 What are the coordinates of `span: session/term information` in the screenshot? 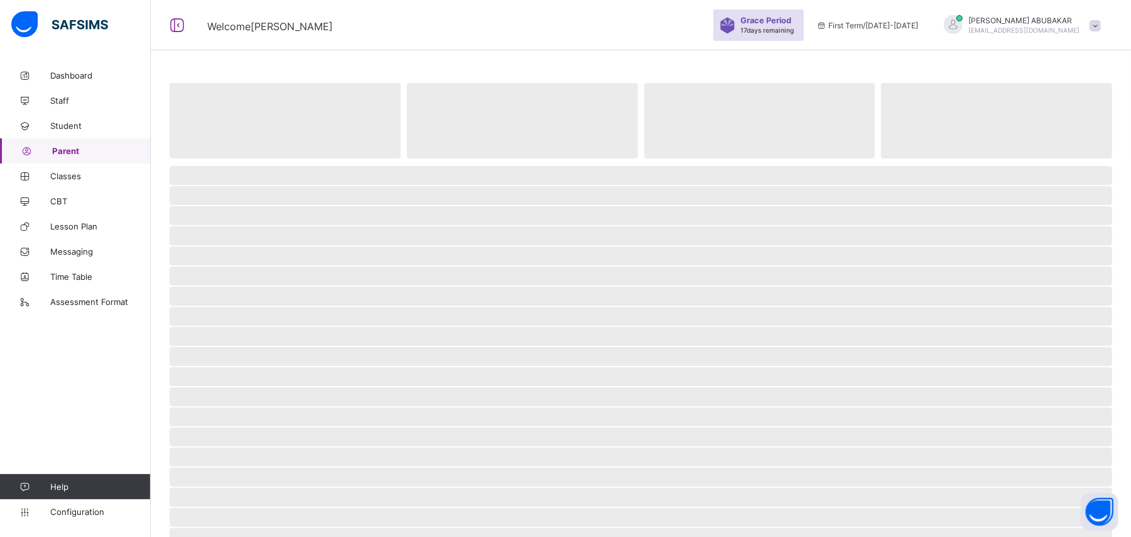 It's located at (868, 25).